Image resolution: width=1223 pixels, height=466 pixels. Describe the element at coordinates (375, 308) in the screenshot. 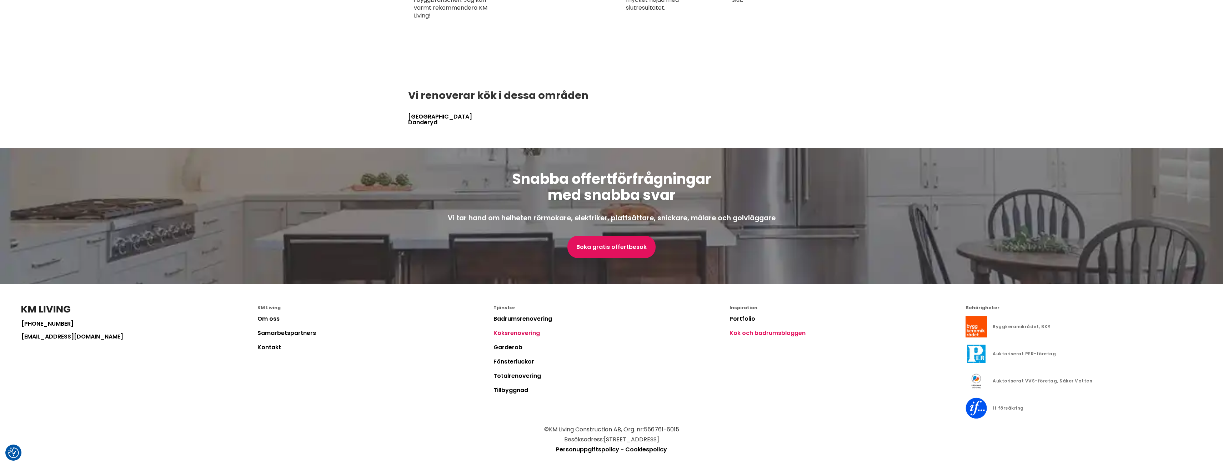

I see `div: KM Living` at that location.